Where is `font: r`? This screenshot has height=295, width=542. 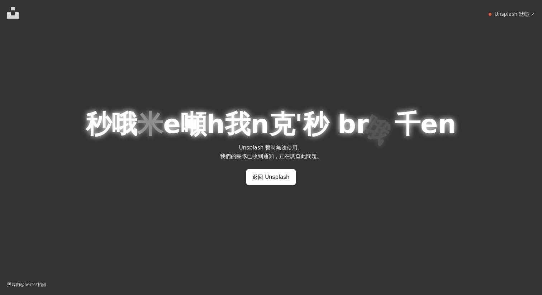 font: r is located at coordinates (363, 124).